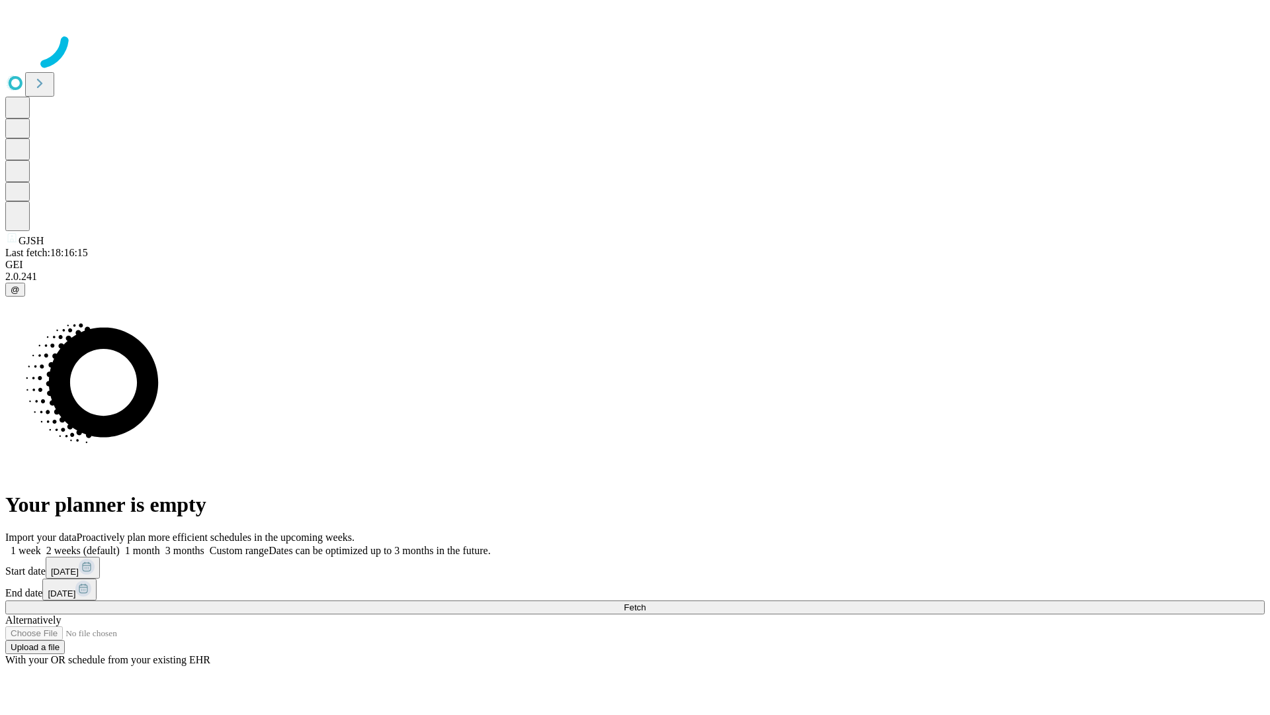 This screenshot has width=1270, height=715. I want to click on span: With your OR schedule from your existing EHR, so click(108, 659).